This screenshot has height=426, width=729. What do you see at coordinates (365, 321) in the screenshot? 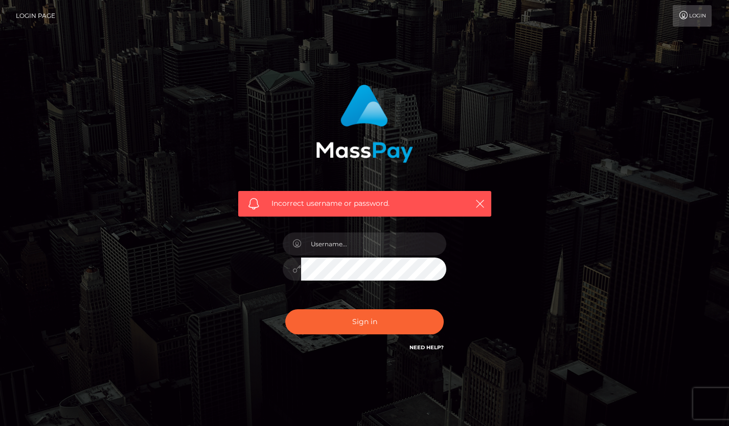
I see `button: Sign in` at bounding box center [365, 321].